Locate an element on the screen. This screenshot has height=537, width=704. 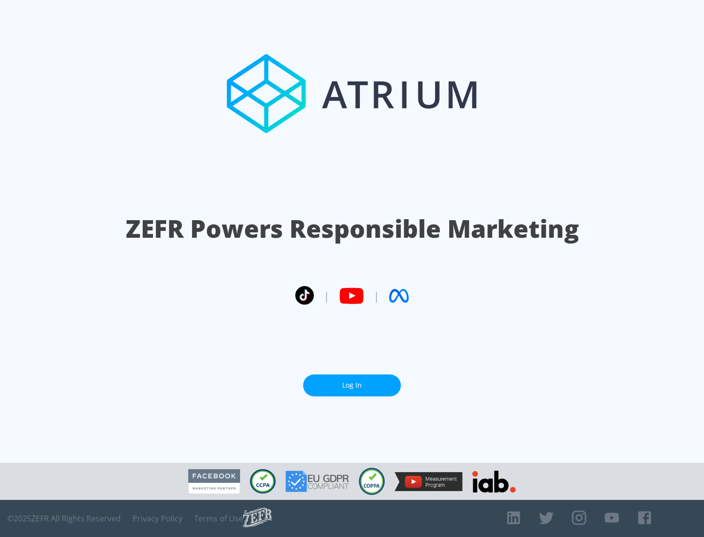
img: CCPA Compliant is located at coordinates (262, 482).